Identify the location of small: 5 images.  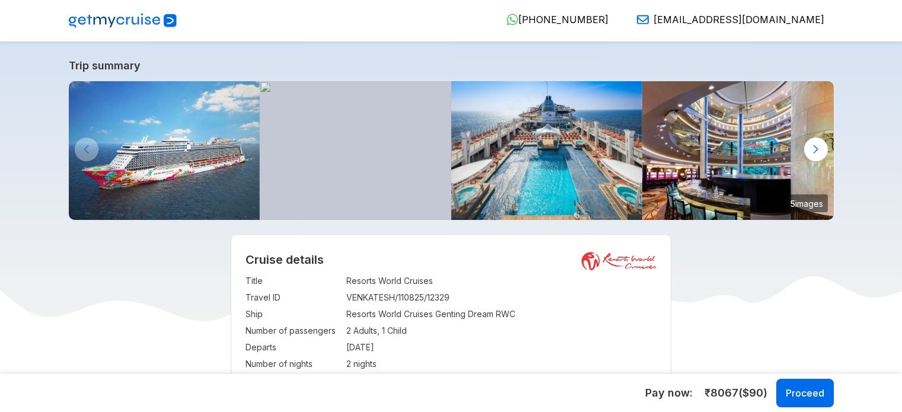
(807, 204).